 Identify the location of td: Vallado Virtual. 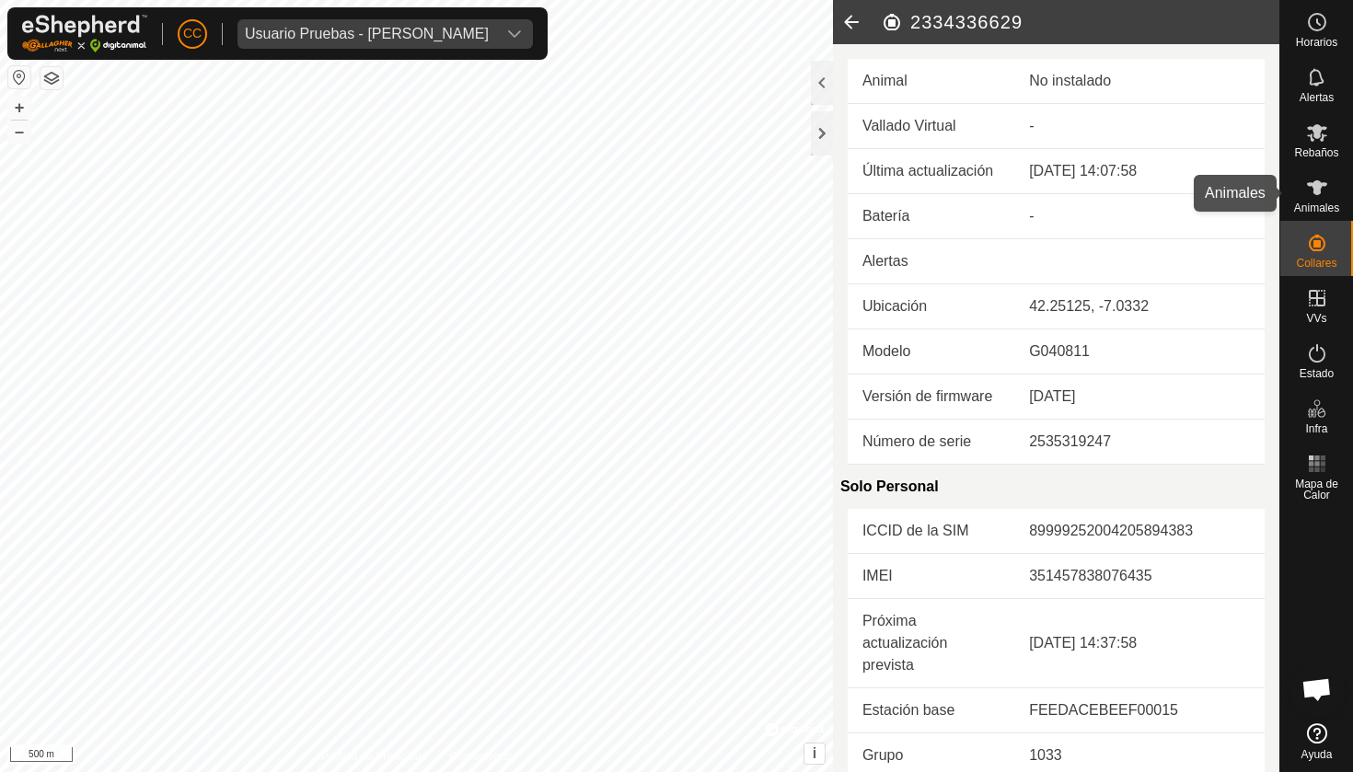
(931, 126).